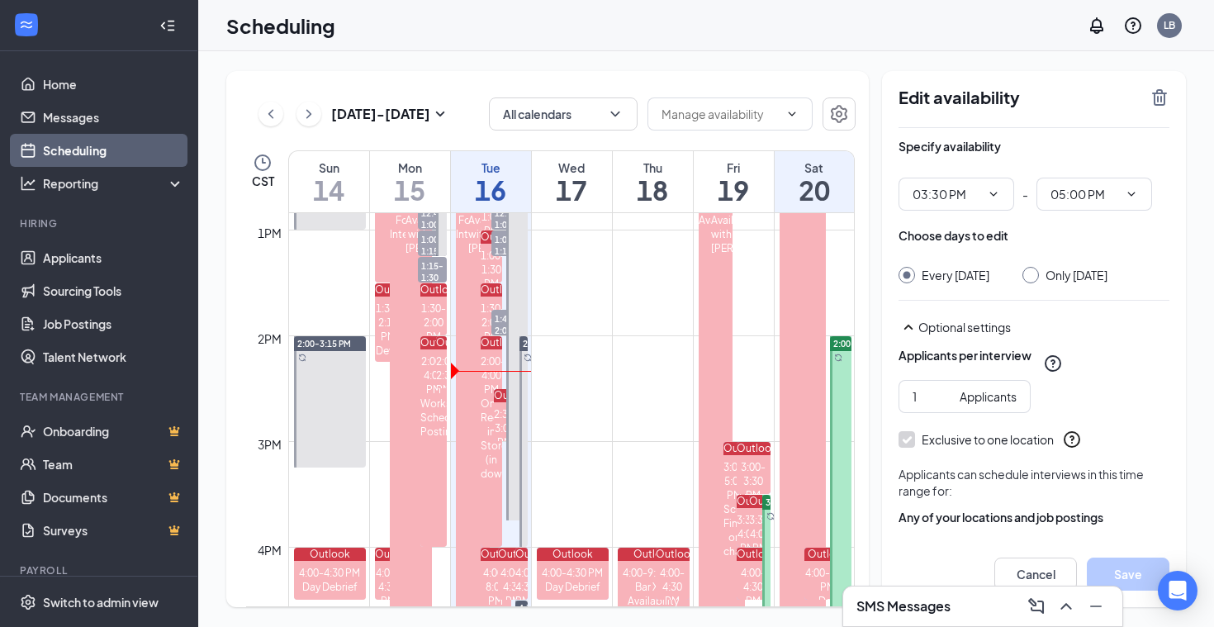 This screenshot has width=1214, height=627. What do you see at coordinates (113, 431) in the screenshot?
I see `a: OnboardingCrown` at bounding box center [113, 431].